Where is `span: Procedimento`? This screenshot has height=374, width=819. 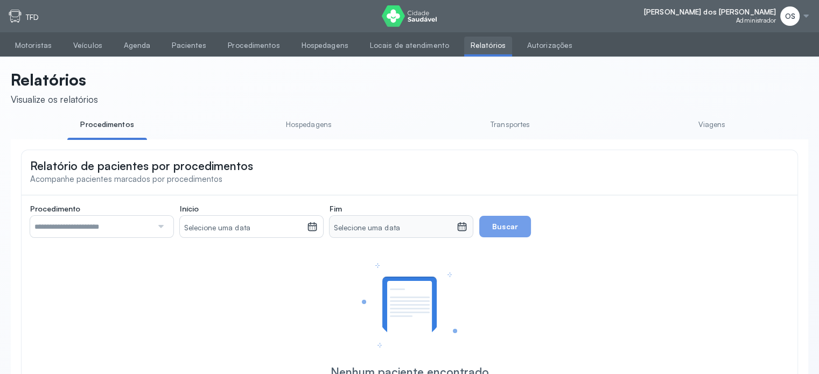
span: Procedimento is located at coordinates (55, 209).